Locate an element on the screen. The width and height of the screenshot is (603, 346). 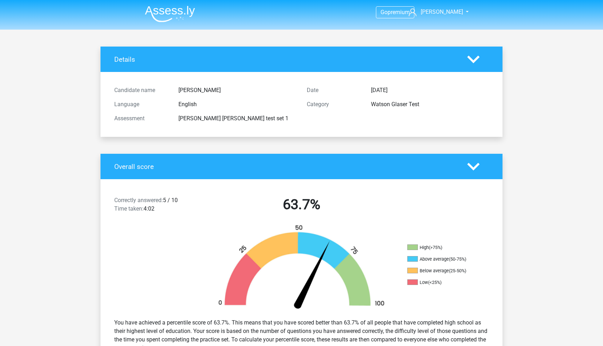
div: Category is located at coordinates (334, 104).